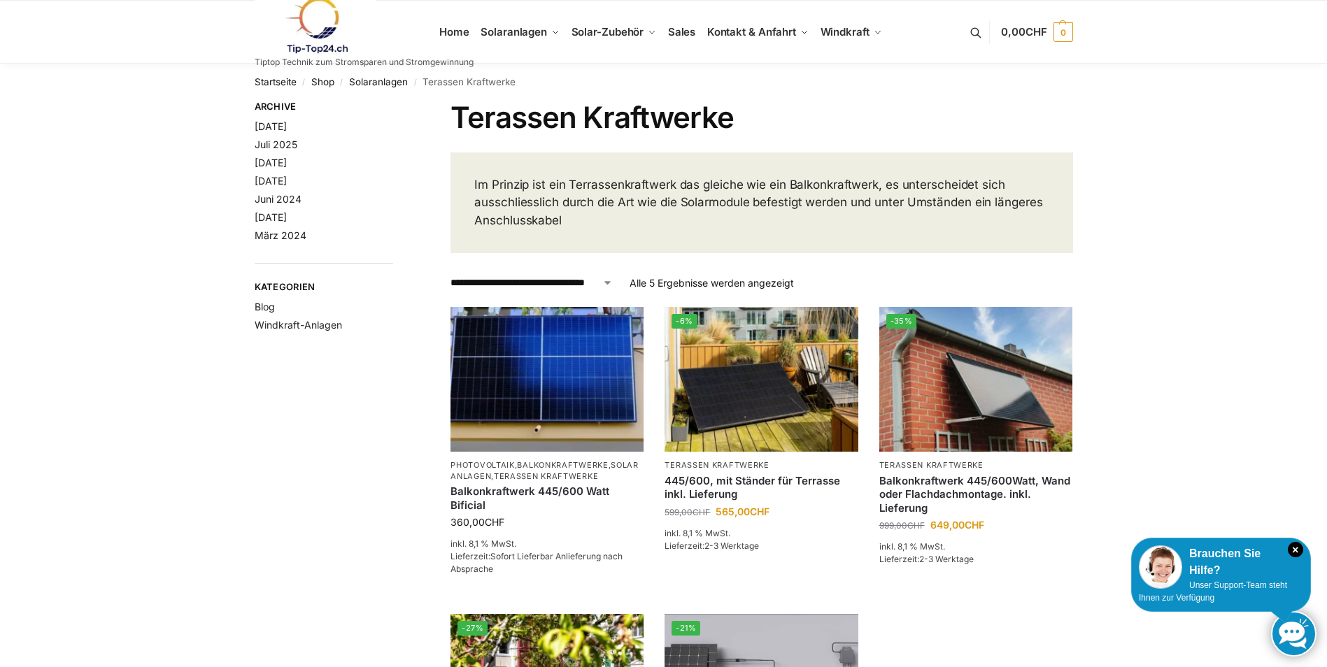 This screenshot has width=1327, height=667. What do you see at coordinates (482, 465) in the screenshot?
I see `a: Photovoltaik` at bounding box center [482, 465].